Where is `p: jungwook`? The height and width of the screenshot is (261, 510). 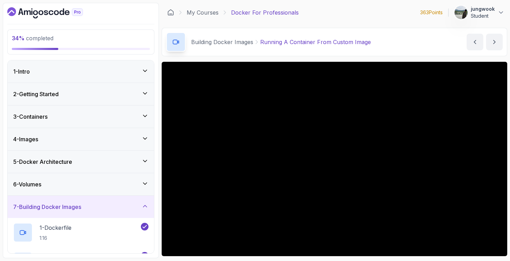
p: jungwook is located at coordinates (482, 9).